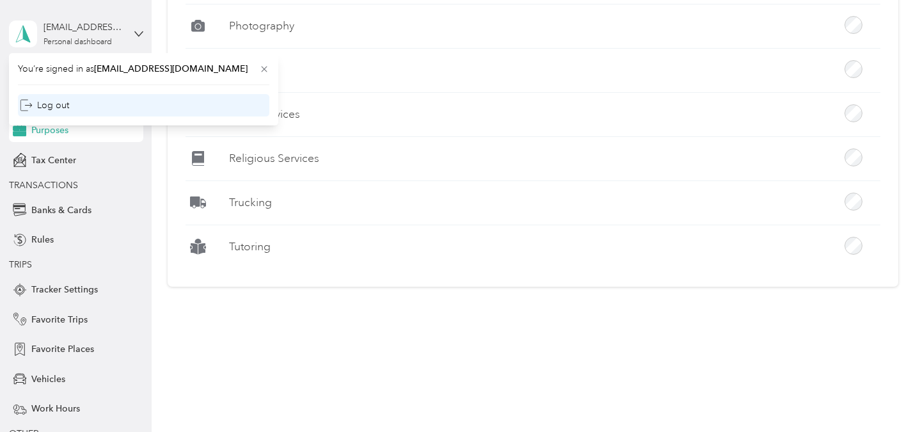 The image size is (920, 432). I want to click on span: TRANSACTIONS, so click(43, 185).